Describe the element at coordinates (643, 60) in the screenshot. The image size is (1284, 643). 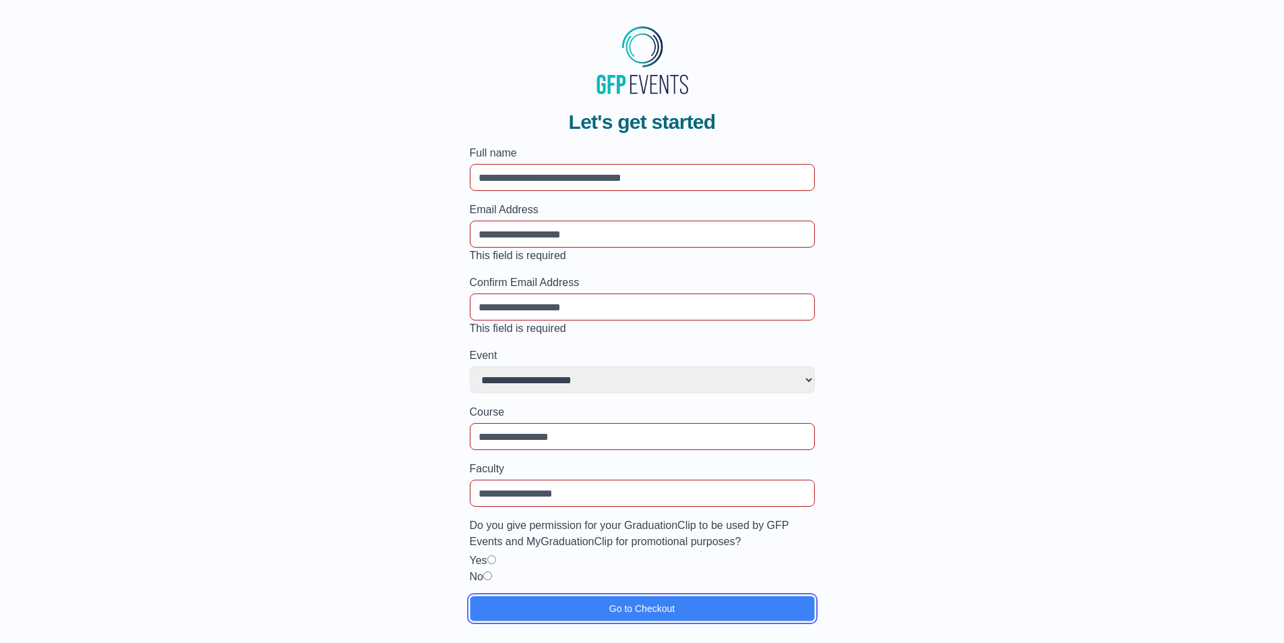
I see `img: MyGraduationClip` at that location.